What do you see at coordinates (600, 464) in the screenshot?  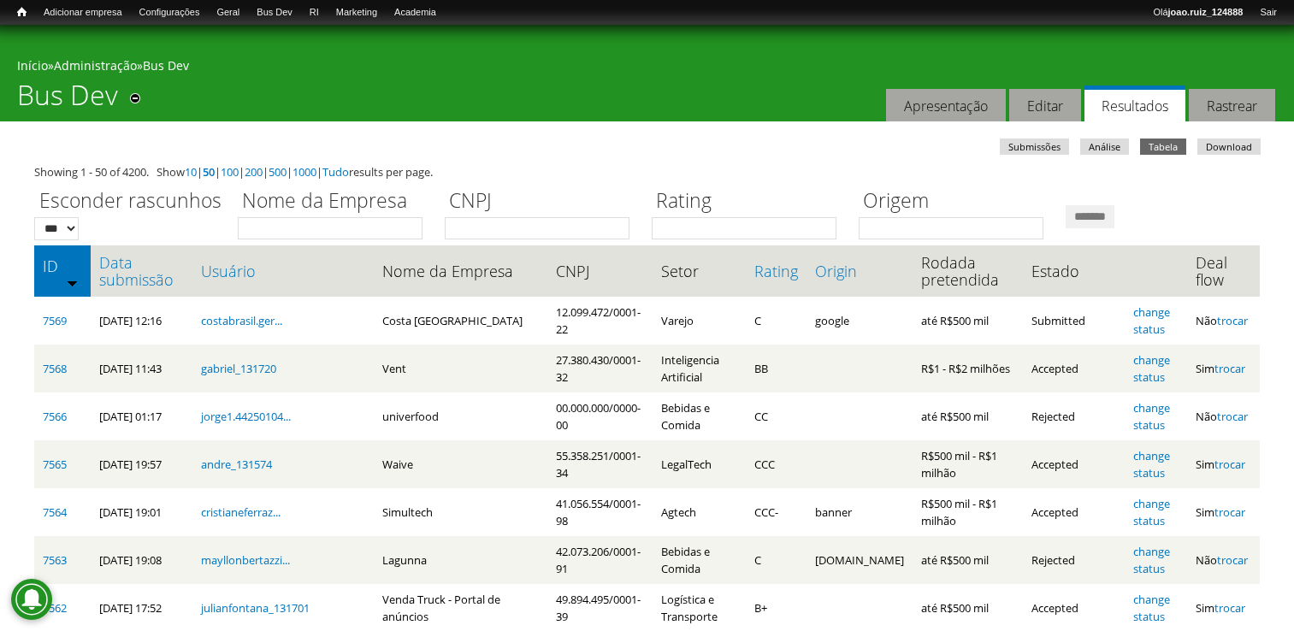 I see `td: 55.358.251/0001-34` at bounding box center [600, 464].